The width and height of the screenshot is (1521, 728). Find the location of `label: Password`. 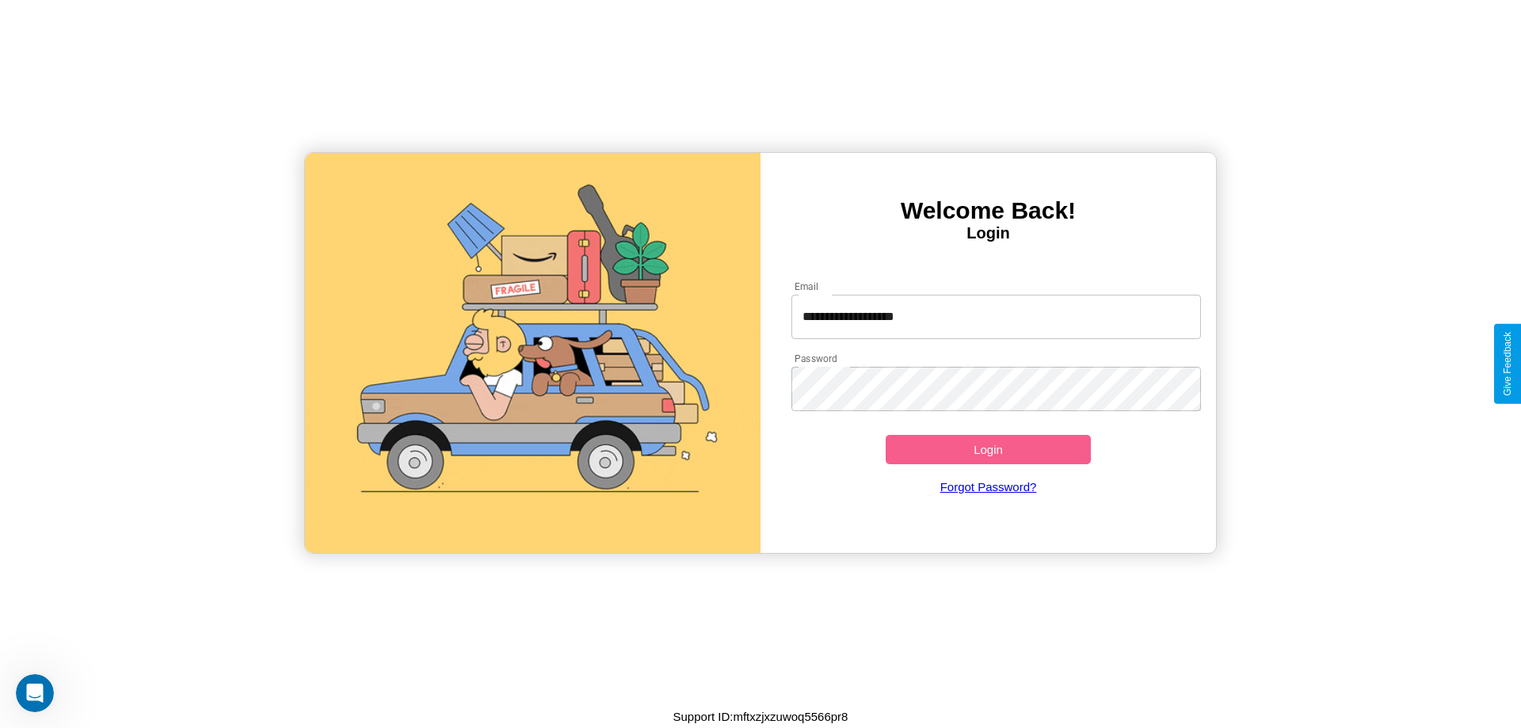

label: Password is located at coordinates (815, 358).